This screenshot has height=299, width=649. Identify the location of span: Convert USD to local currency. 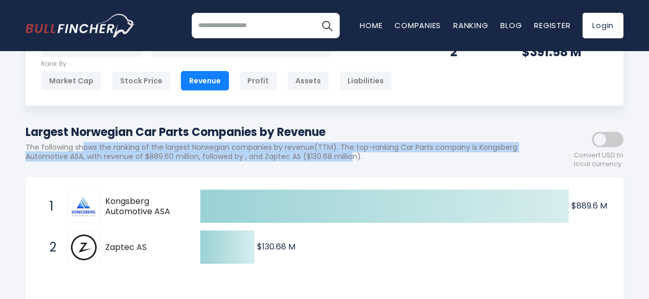
(598, 160).